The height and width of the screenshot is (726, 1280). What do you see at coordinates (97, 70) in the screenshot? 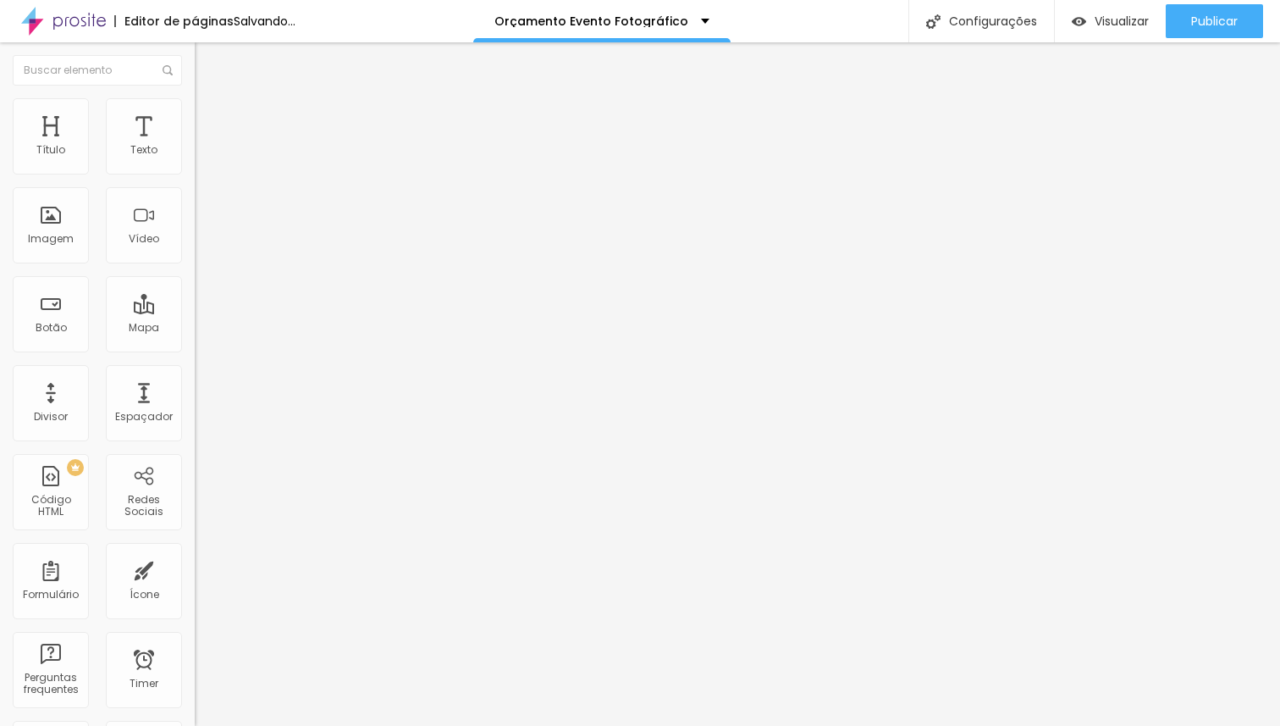
I see `input: Buscar elemento` at bounding box center [97, 70].